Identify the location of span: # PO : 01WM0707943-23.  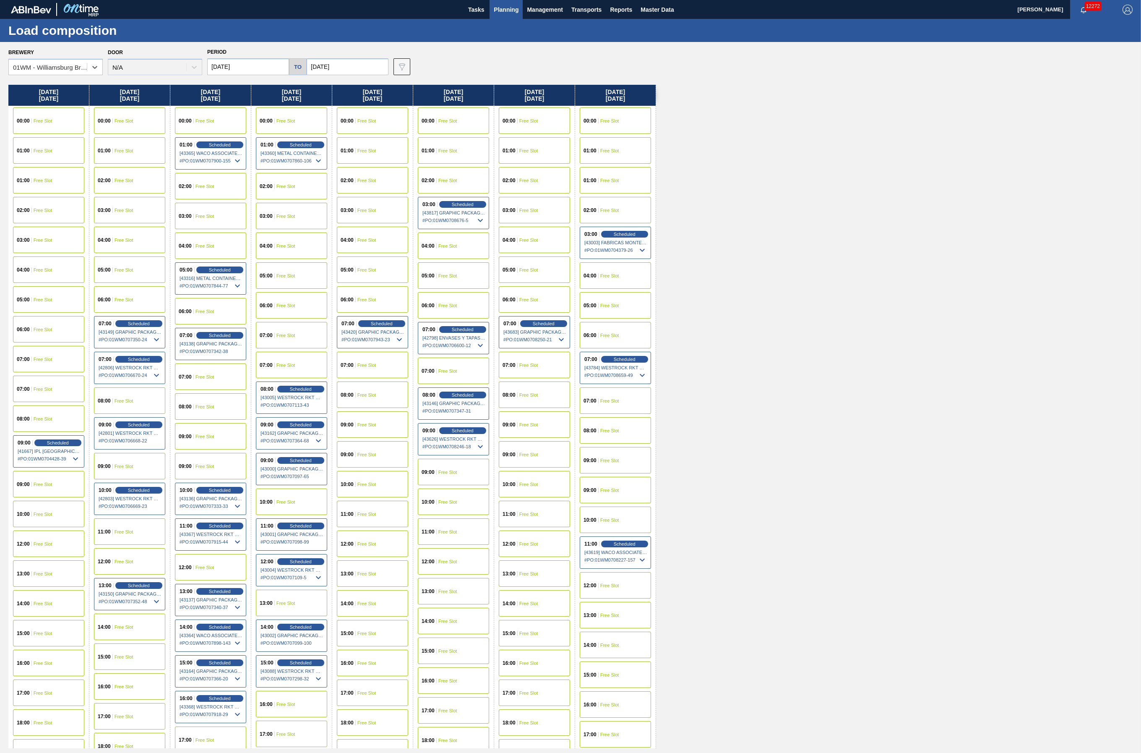
(373, 340).